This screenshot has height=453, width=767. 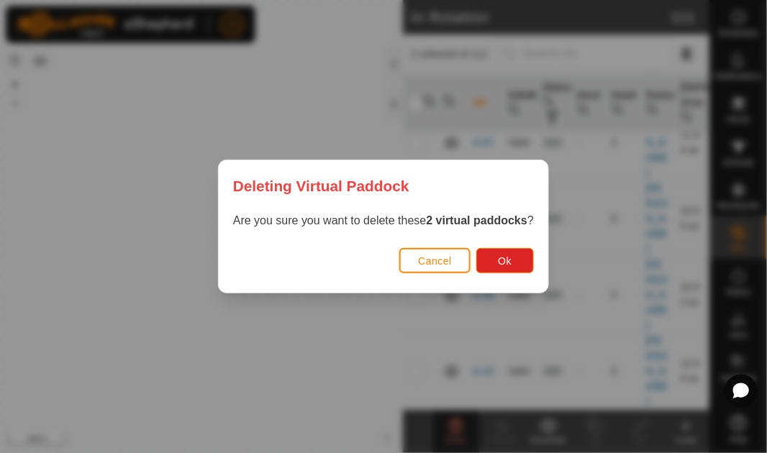 What do you see at coordinates (477, 220) in the screenshot?
I see `strong: 2 virtual paddocks` at bounding box center [477, 220].